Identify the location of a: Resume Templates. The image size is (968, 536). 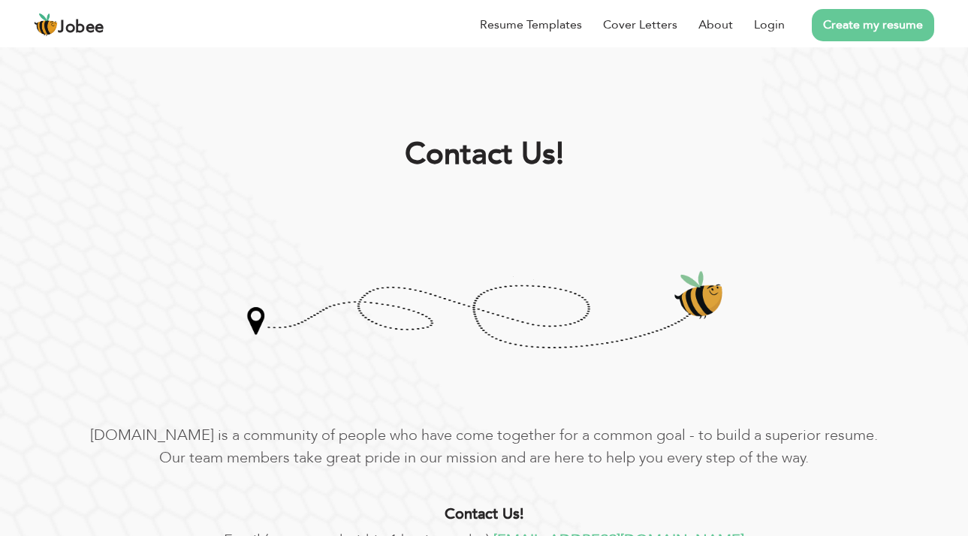
(531, 25).